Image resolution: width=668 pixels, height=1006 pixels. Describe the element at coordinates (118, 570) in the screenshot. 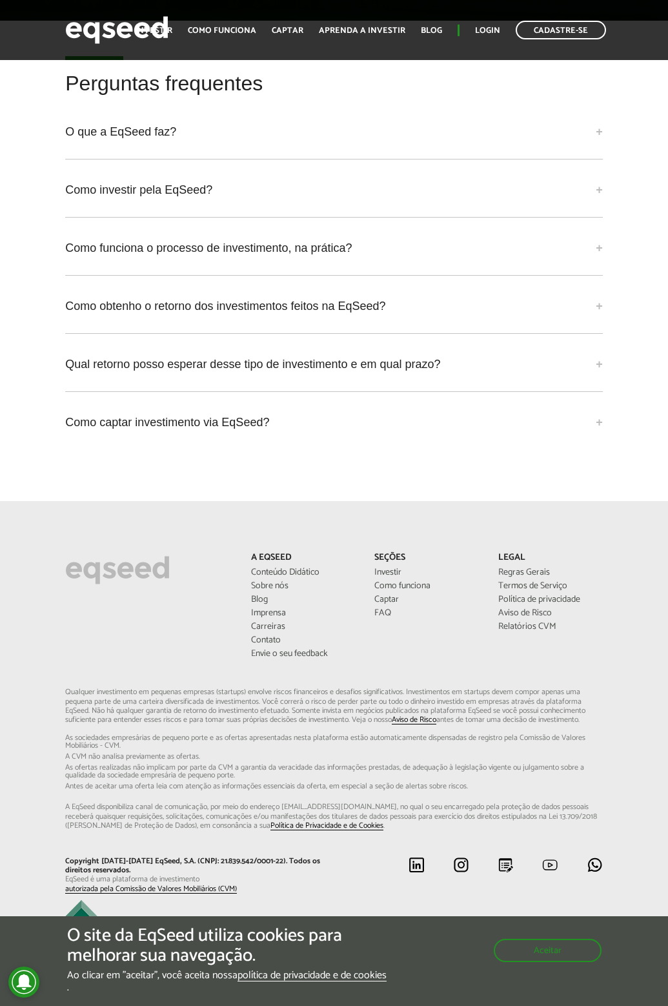

I see `img: EqSeed Logo` at that location.